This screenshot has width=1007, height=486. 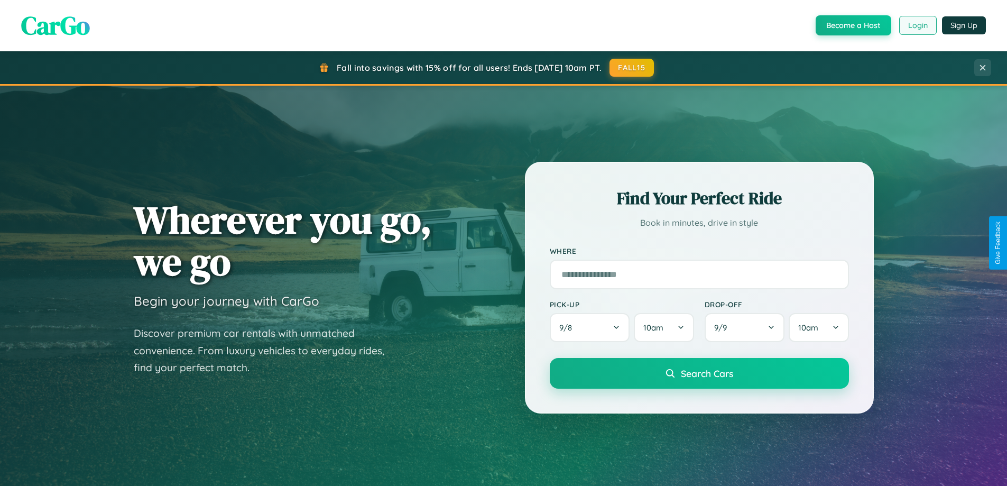 What do you see at coordinates (707, 373) in the screenshot?
I see `span: Search Cars` at bounding box center [707, 373].